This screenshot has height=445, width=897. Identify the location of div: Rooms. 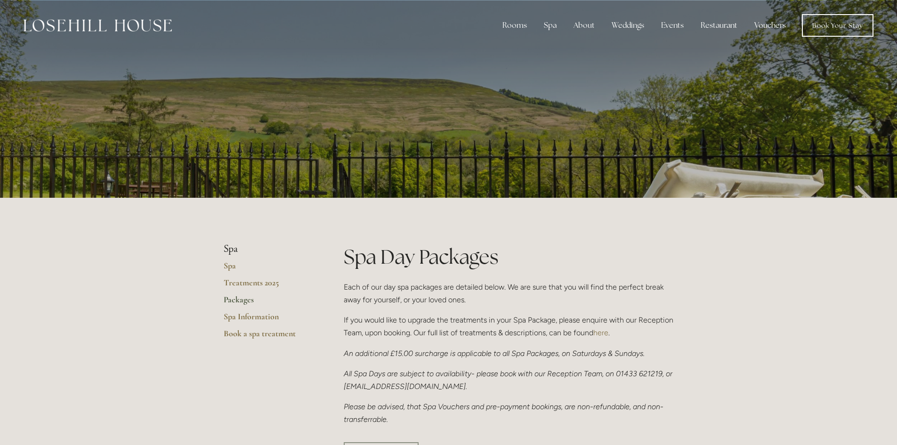
(515, 25).